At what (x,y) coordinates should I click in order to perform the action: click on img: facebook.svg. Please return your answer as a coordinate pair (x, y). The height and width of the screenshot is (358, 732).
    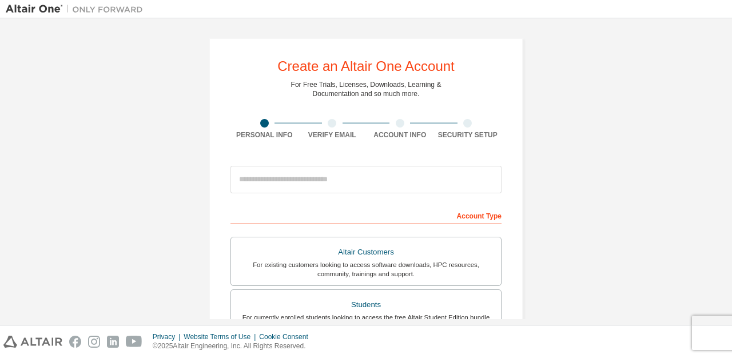
    Looking at the image, I should click on (75, 341).